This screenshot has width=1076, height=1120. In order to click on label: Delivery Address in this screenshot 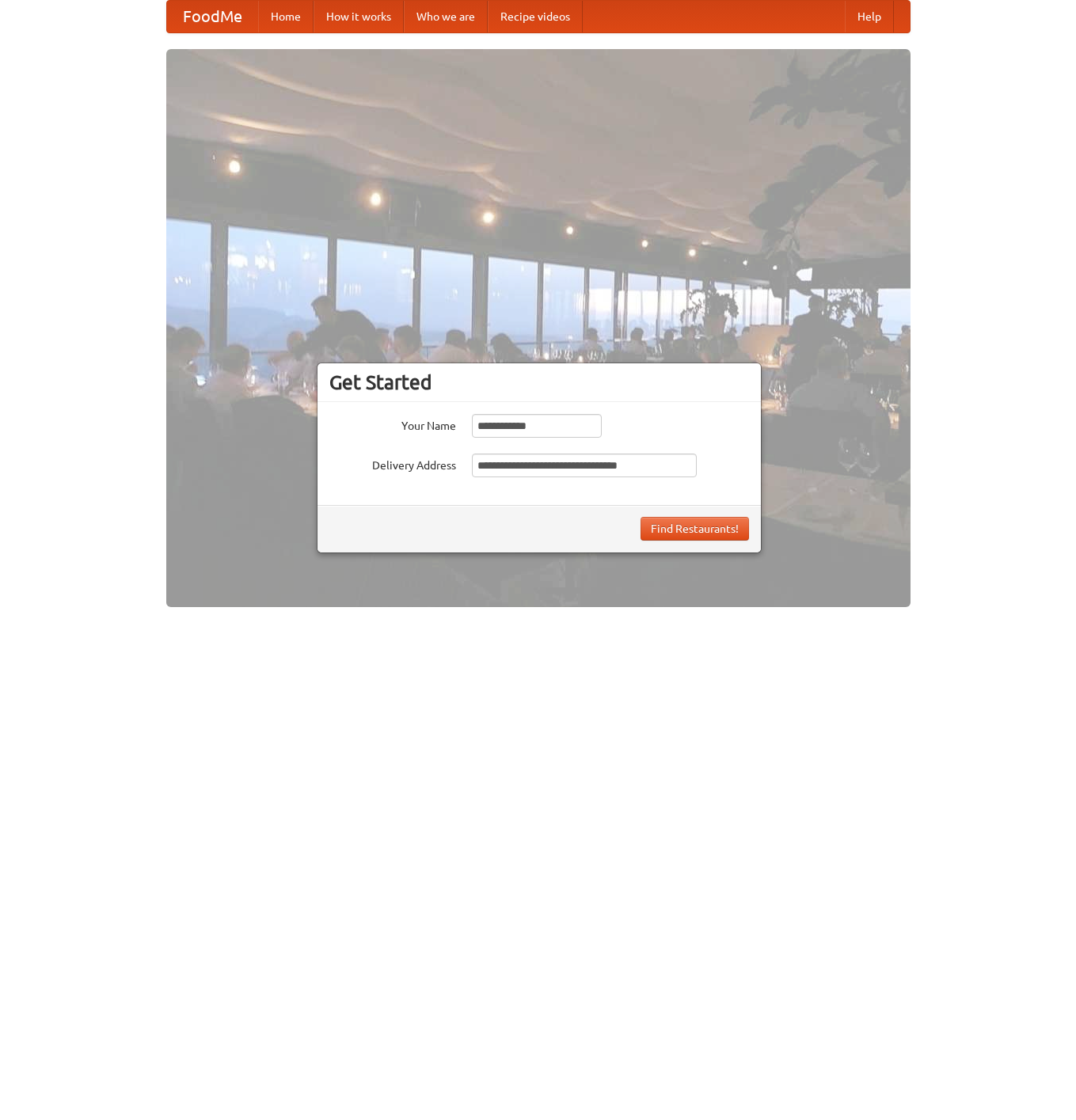, I will do `click(393, 463)`.